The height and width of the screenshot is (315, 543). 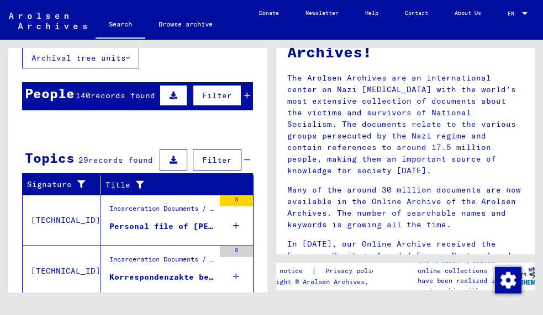 I want to click on a: Legal notice, so click(x=284, y=271).